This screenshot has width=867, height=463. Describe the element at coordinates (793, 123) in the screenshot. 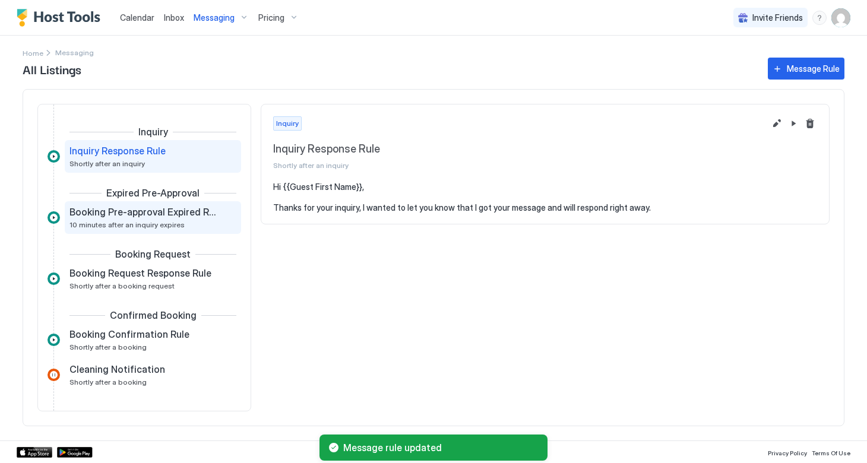

I see `button: Pause Message Rule` at that location.